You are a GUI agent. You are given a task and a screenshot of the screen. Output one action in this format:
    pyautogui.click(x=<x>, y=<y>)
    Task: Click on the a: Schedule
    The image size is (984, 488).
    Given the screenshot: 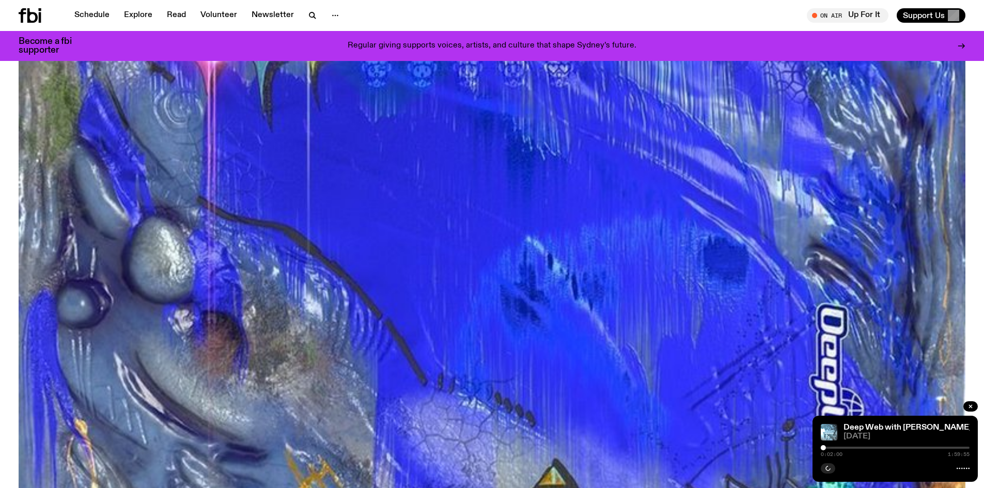 What is the action you would take?
    pyautogui.click(x=92, y=15)
    